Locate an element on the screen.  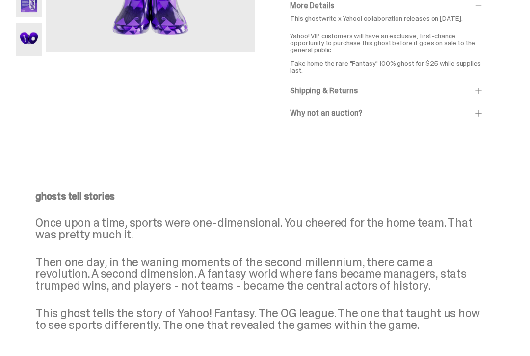
p: This ghost tells the story of Yahoo! Fantasy. The OG league. The one that taught us how to see sp... is located at coordinates (261, 319).